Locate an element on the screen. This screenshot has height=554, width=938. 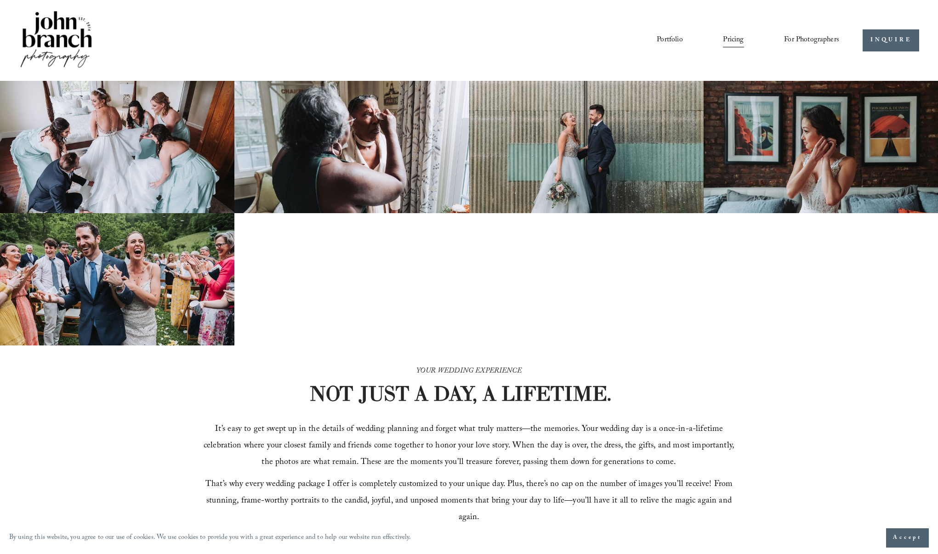
strong: NOT JUST A DAY, A LIFETIME. is located at coordinates (461, 394).